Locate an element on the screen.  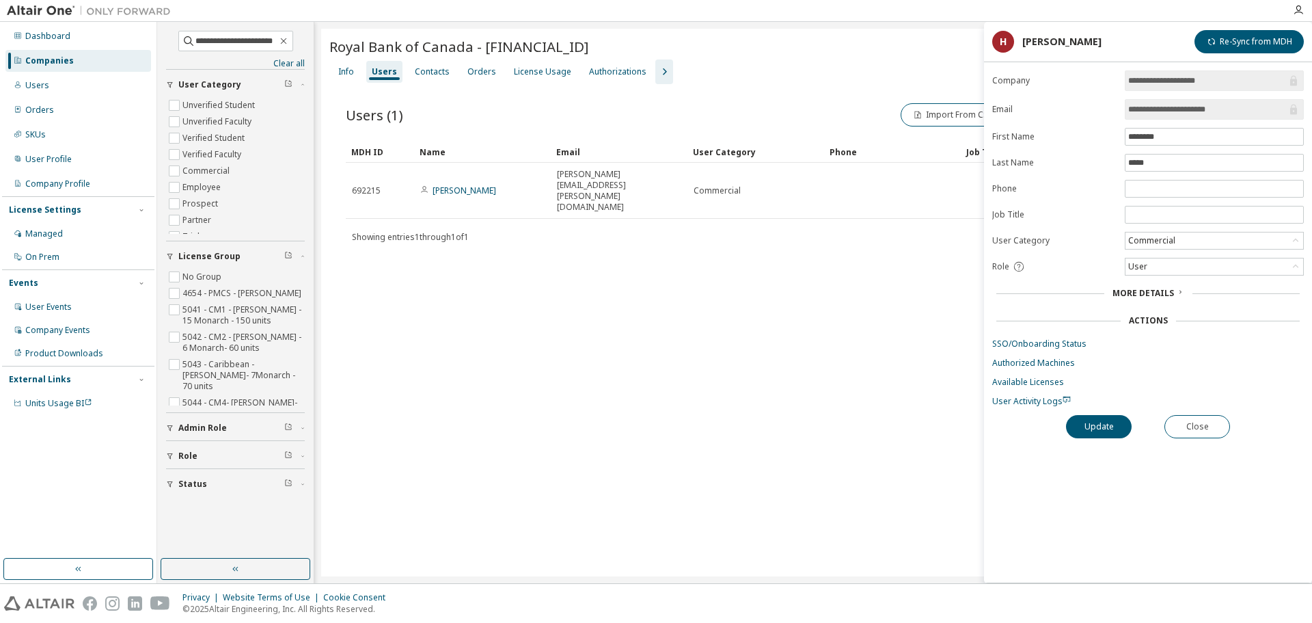
a: Authorized Machines is located at coordinates (1148, 363).